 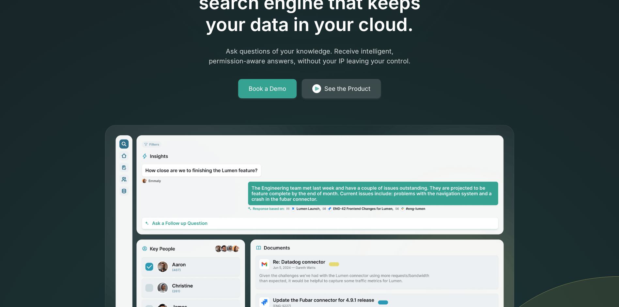 I want to click on a: Book a Demo, so click(x=267, y=89).